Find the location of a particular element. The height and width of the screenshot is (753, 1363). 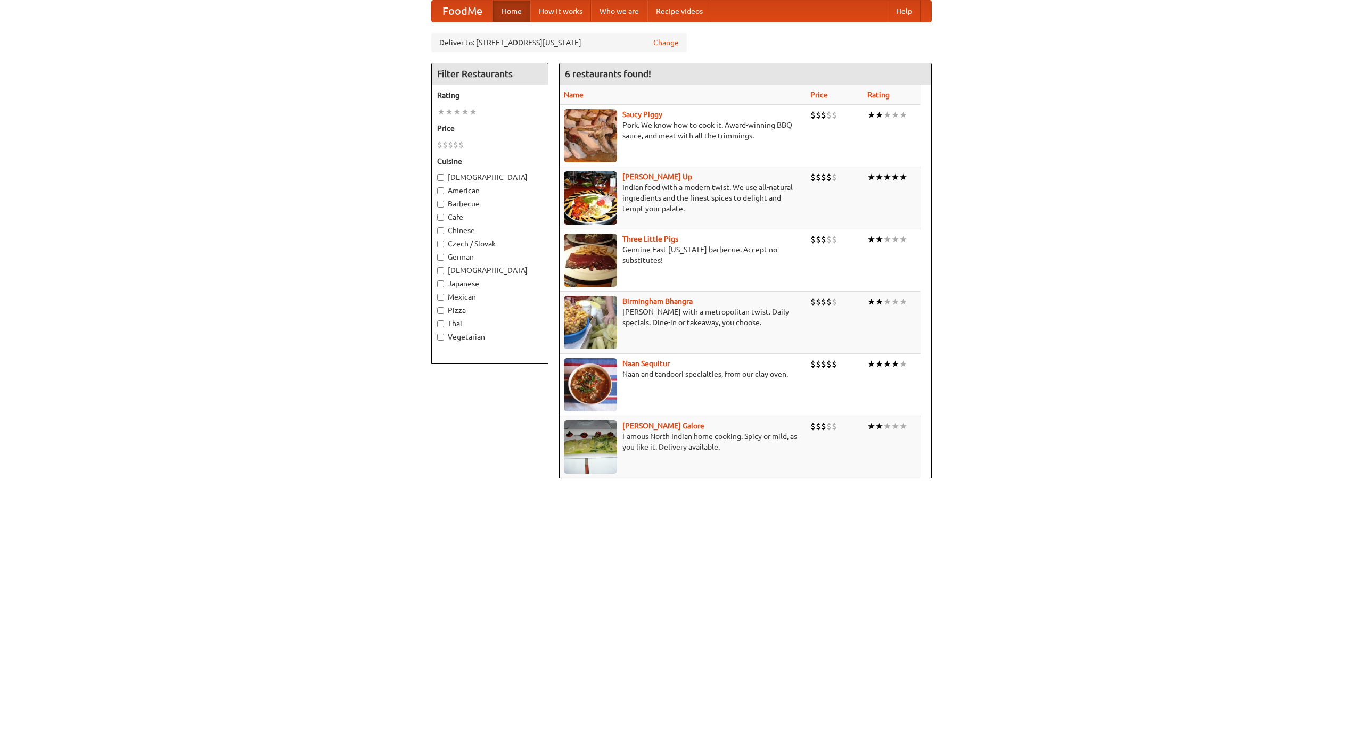

input: Pizza is located at coordinates (440, 310).